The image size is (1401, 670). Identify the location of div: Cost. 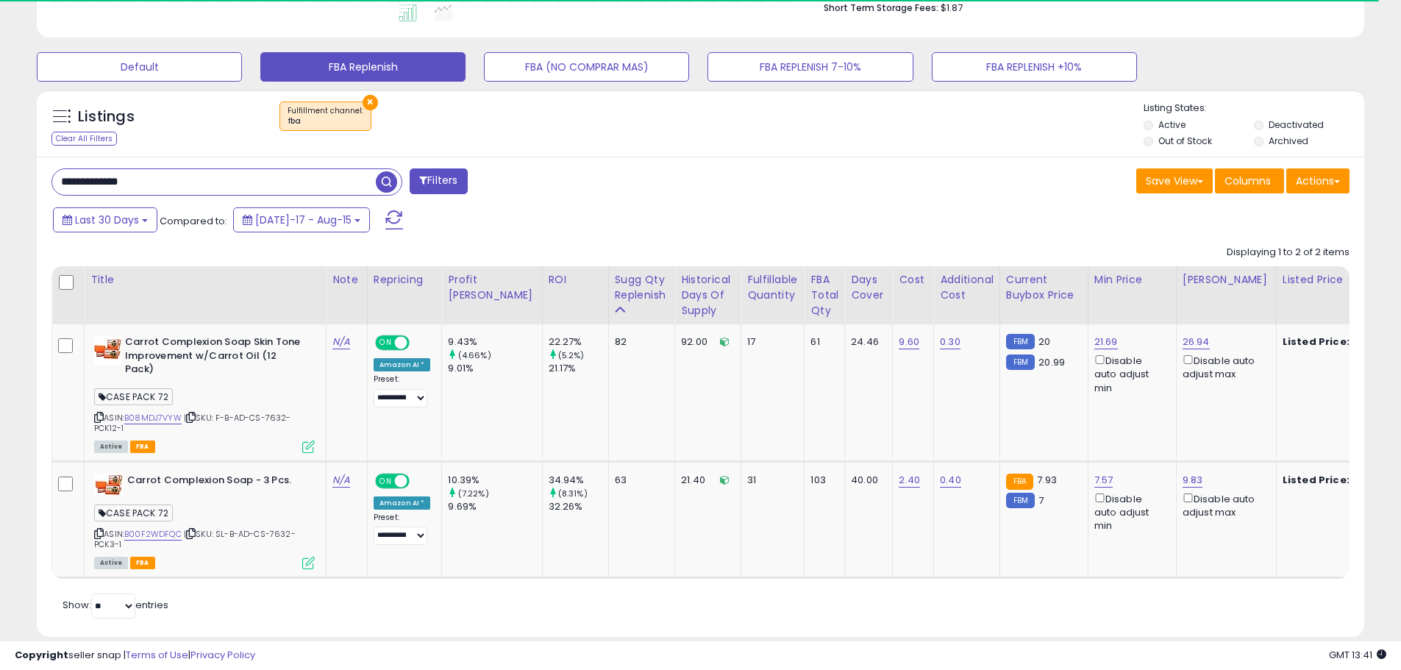
(913, 279).